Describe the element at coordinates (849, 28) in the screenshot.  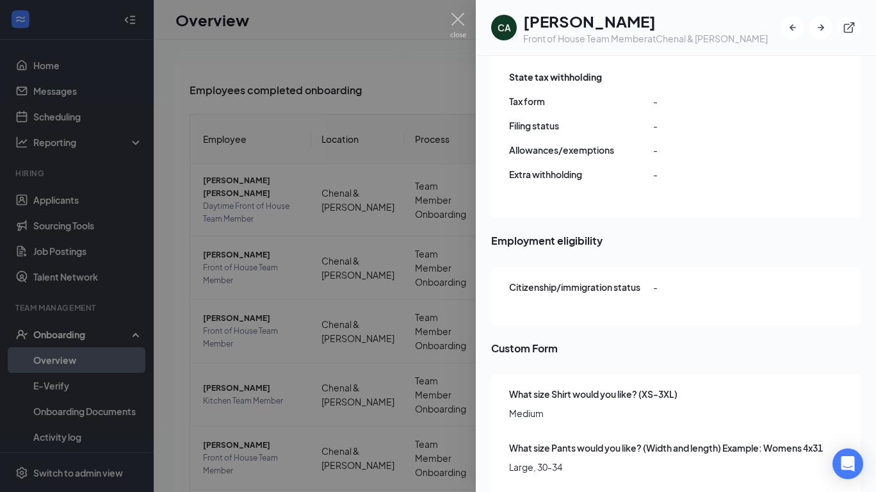
I see `button: ExternalLink` at that location.